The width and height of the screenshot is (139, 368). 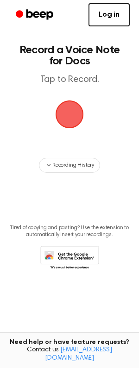 I want to click on p: Tap to Record., so click(x=69, y=80).